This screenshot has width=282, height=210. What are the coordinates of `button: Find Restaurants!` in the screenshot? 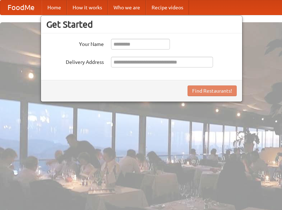 It's located at (212, 91).